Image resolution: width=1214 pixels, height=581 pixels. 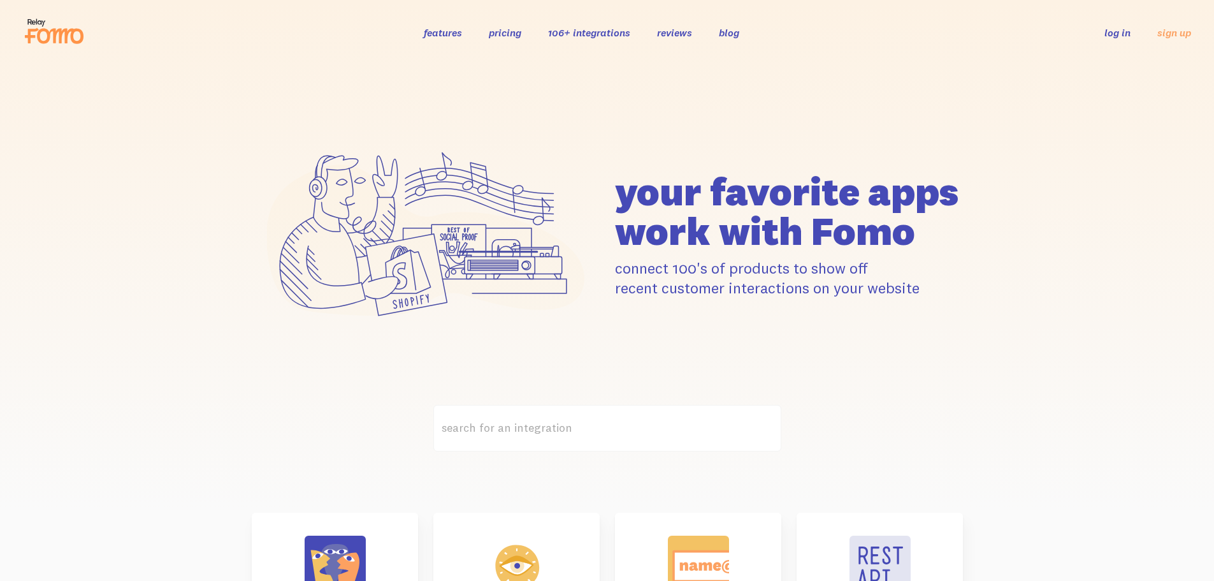 What do you see at coordinates (443, 33) in the screenshot?
I see `a: features` at bounding box center [443, 33].